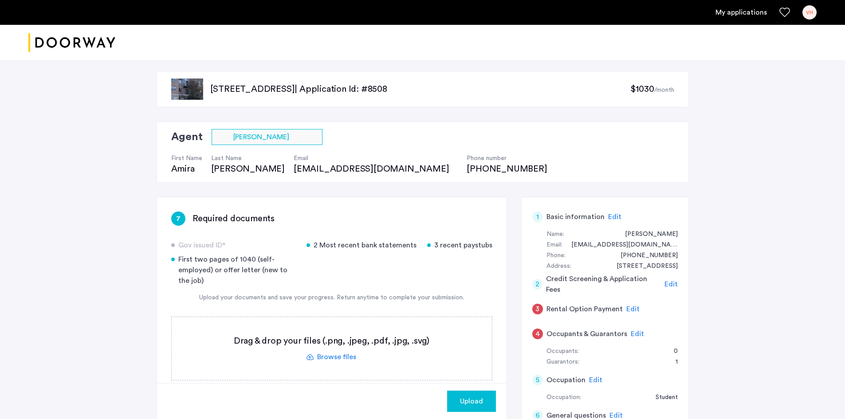  I want to click on div: 3, so click(537, 309).